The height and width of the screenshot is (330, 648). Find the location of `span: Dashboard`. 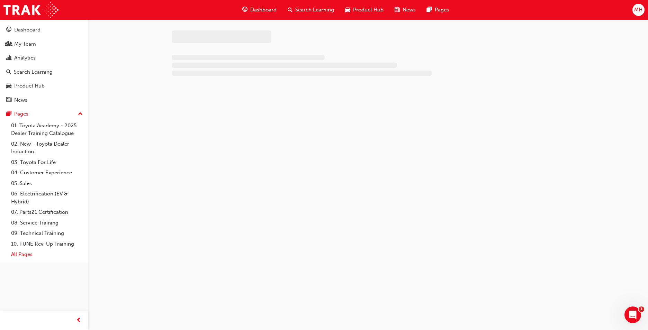

span: Dashboard is located at coordinates (263, 10).